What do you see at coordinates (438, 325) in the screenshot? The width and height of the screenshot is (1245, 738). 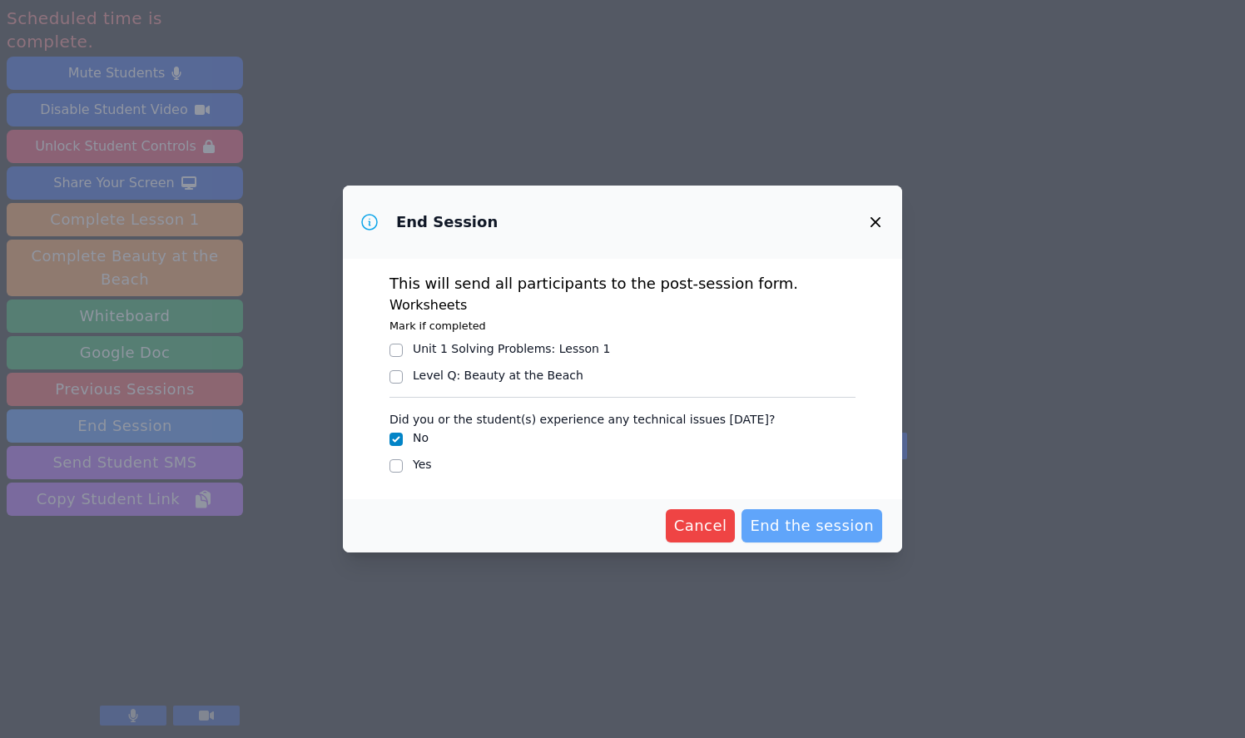 I see `small: Mark if completed` at bounding box center [438, 325].